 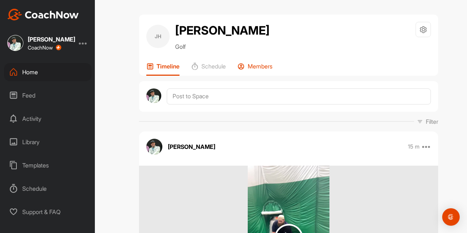 What do you see at coordinates (15, 43) in the screenshot?
I see `img: square_23106e9b801187fc7951fef73ddcb39a.jpg` at bounding box center [15, 43].